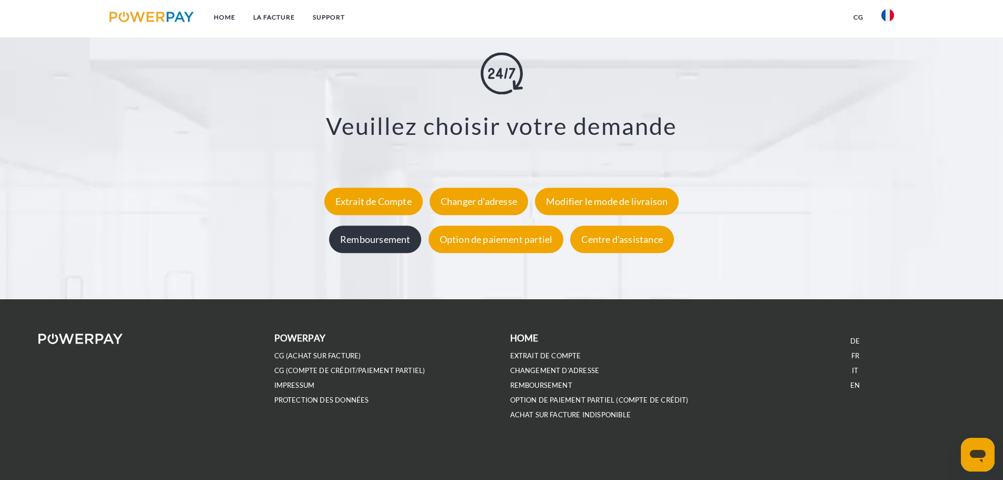 The width and height of the screenshot is (1003, 480). I want to click on a: OPTION DE PAIEMENT PARTIEL (Compte de crédit), so click(599, 400).